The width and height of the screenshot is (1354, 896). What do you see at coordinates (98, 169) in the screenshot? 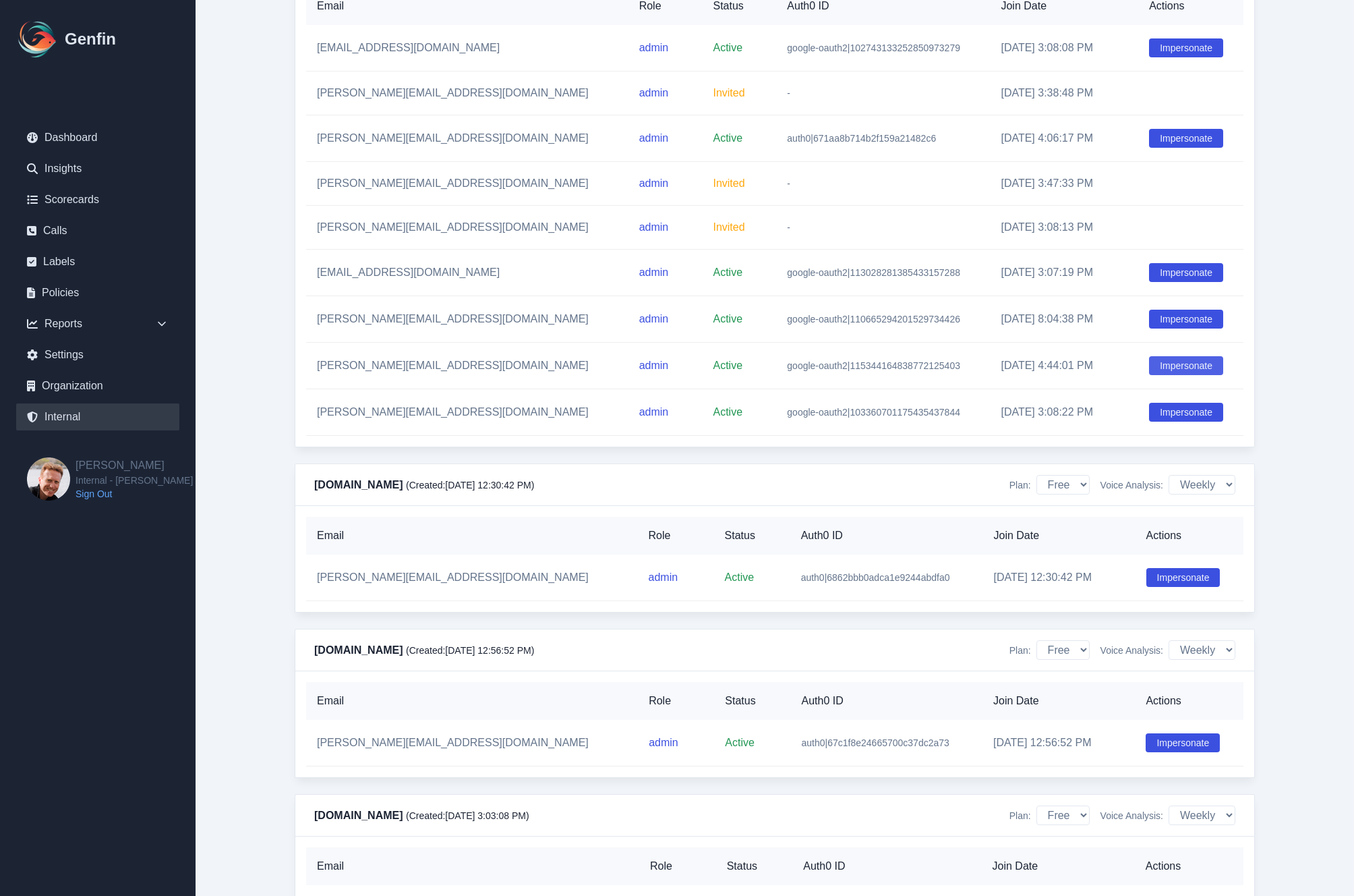
I see `a: Insights` at bounding box center [98, 169].